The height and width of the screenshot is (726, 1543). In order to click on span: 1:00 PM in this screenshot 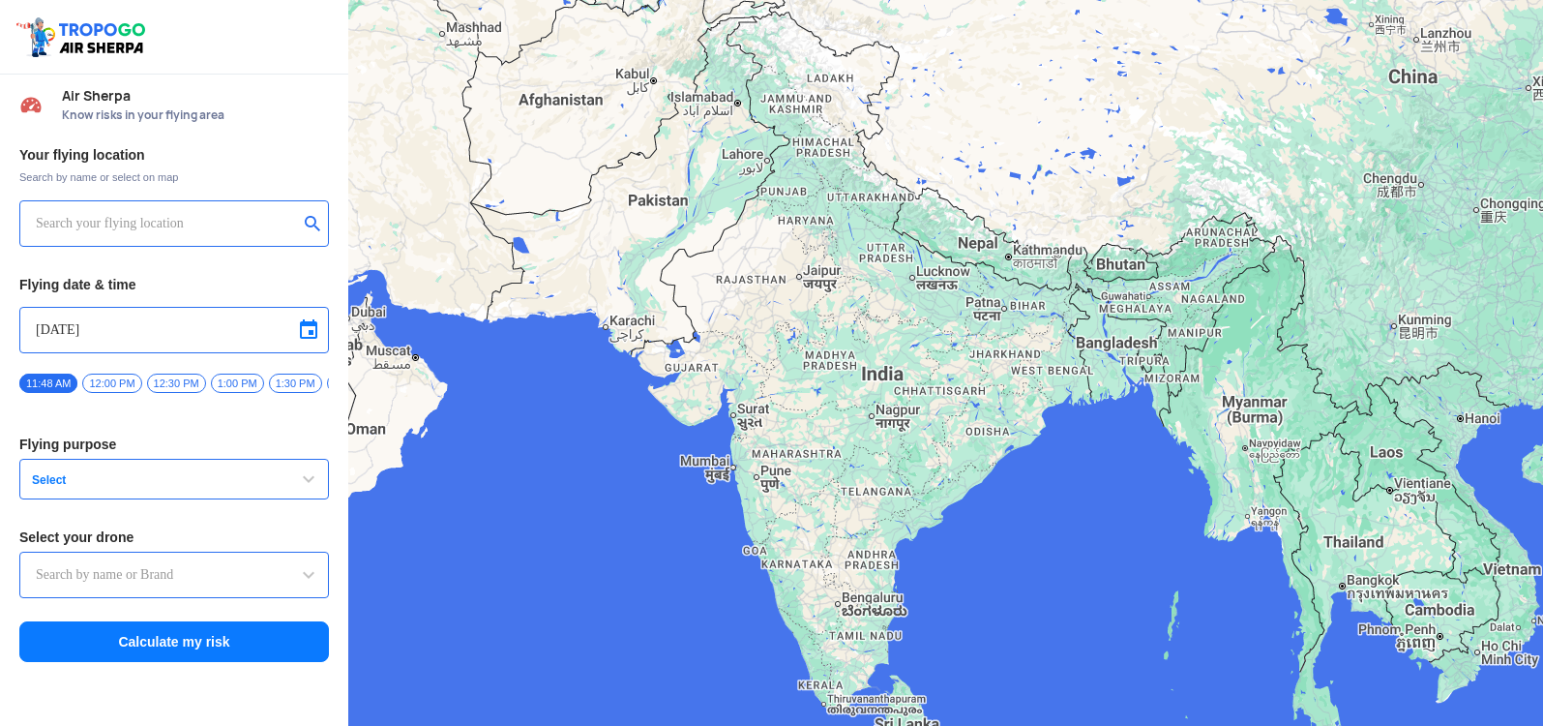, I will do `click(237, 383)`.